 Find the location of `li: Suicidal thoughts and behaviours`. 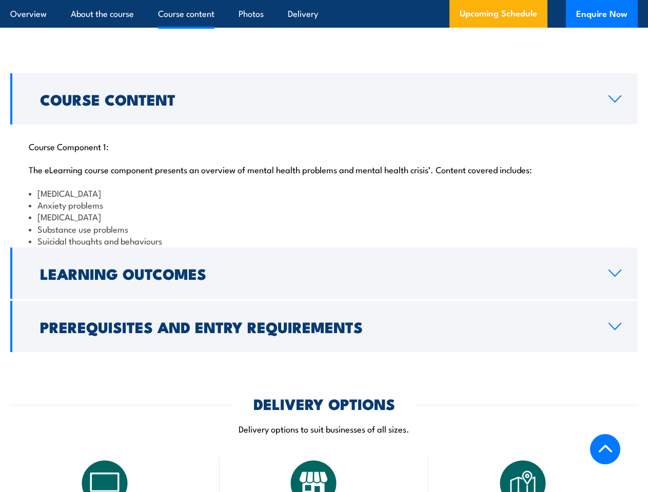

li: Suicidal thoughts and behaviours is located at coordinates (324, 240).